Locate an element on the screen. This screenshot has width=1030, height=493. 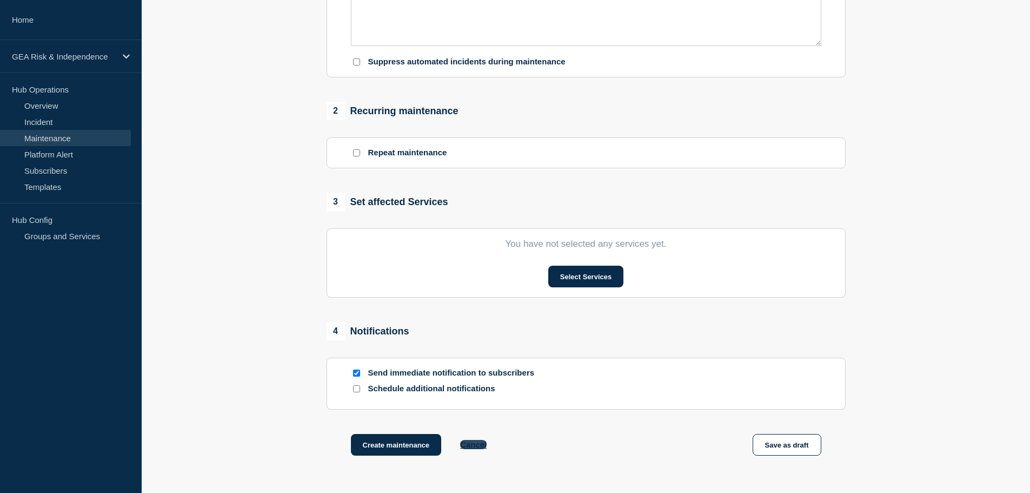
input: Send immediate notification to subscribers is located at coordinates (356, 373).